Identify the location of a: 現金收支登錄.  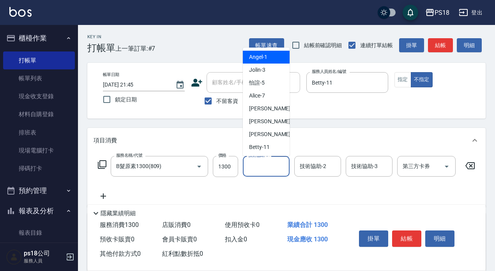
(39, 96).